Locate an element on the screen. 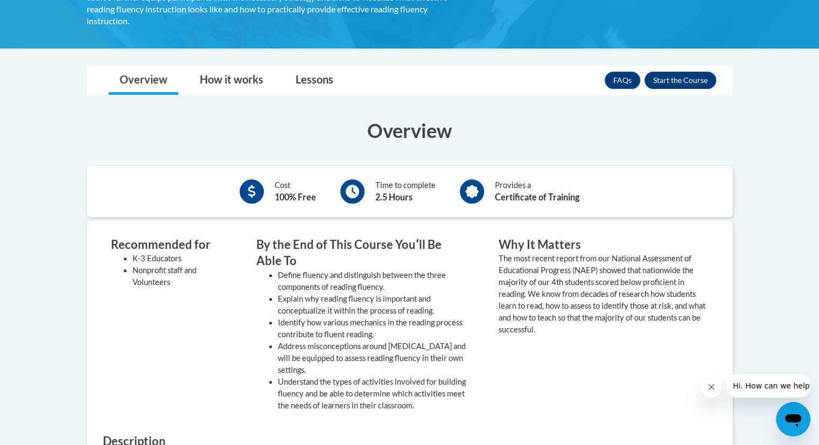 This screenshot has height=445, width=819. div: Provides a is located at coordinates (537, 191).